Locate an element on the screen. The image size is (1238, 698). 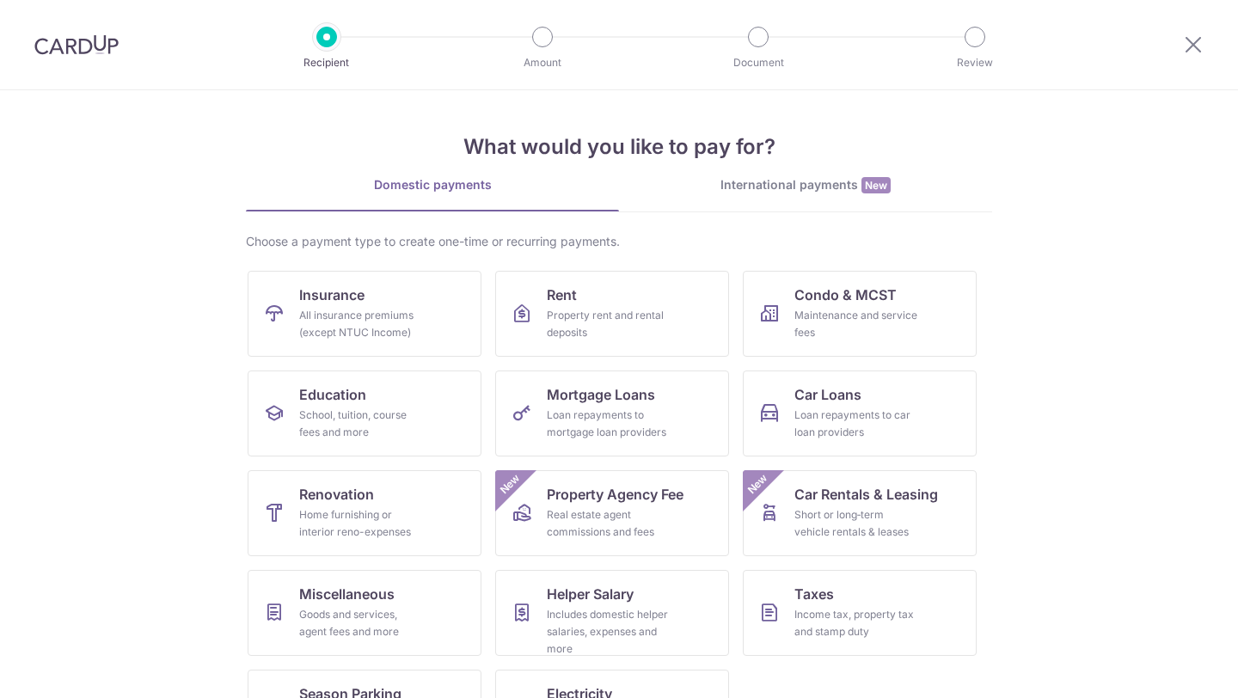
div: International payments is located at coordinates (806, 185).